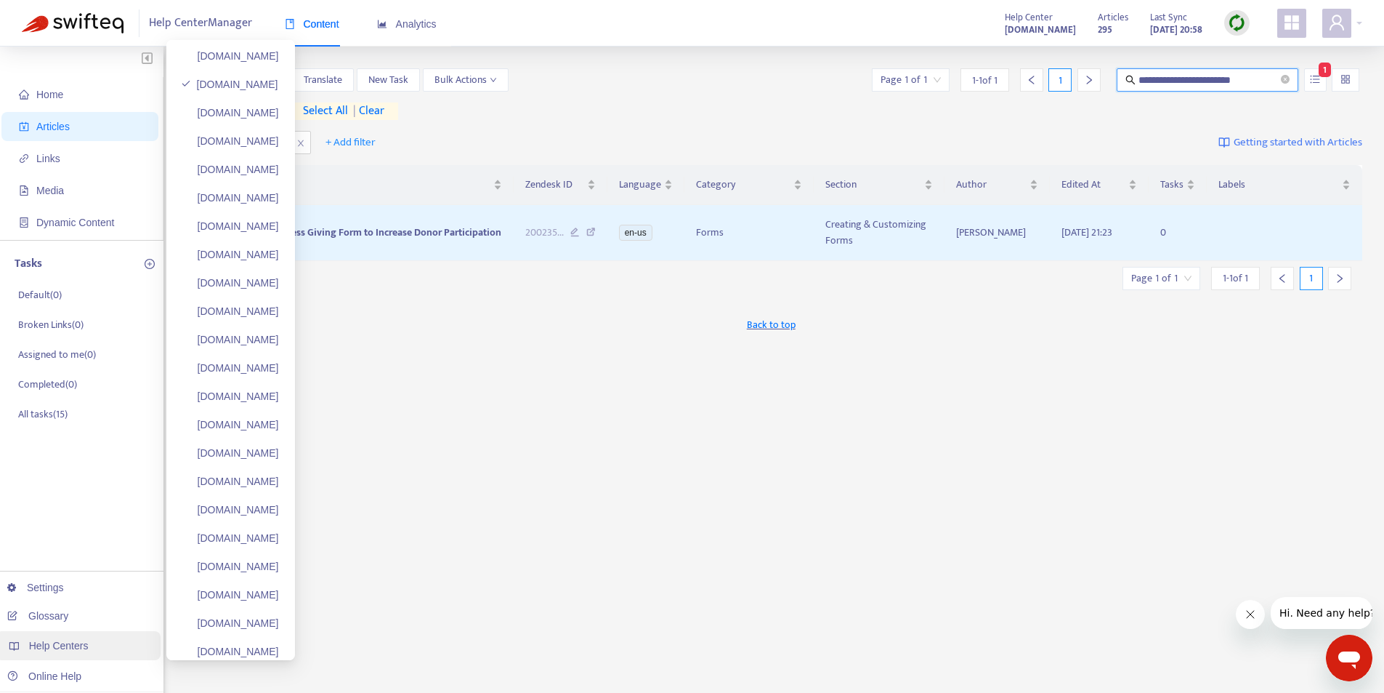 This screenshot has width=1384, height=693. What do you see at coordinates (1279, 185) in the screenshot?
I see `span: Labels` at bounding box center [1279, 185].